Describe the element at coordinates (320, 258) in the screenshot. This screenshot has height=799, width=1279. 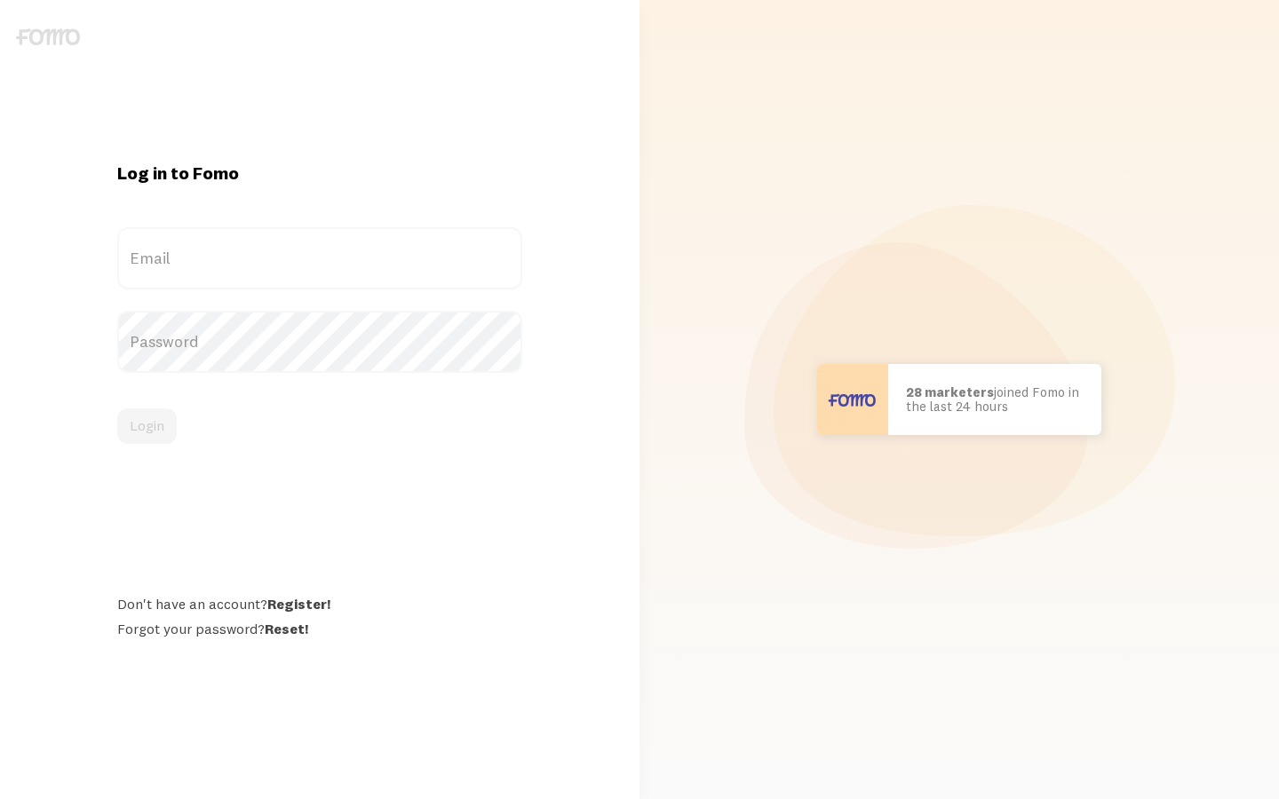
I see `label: Email` at that location.